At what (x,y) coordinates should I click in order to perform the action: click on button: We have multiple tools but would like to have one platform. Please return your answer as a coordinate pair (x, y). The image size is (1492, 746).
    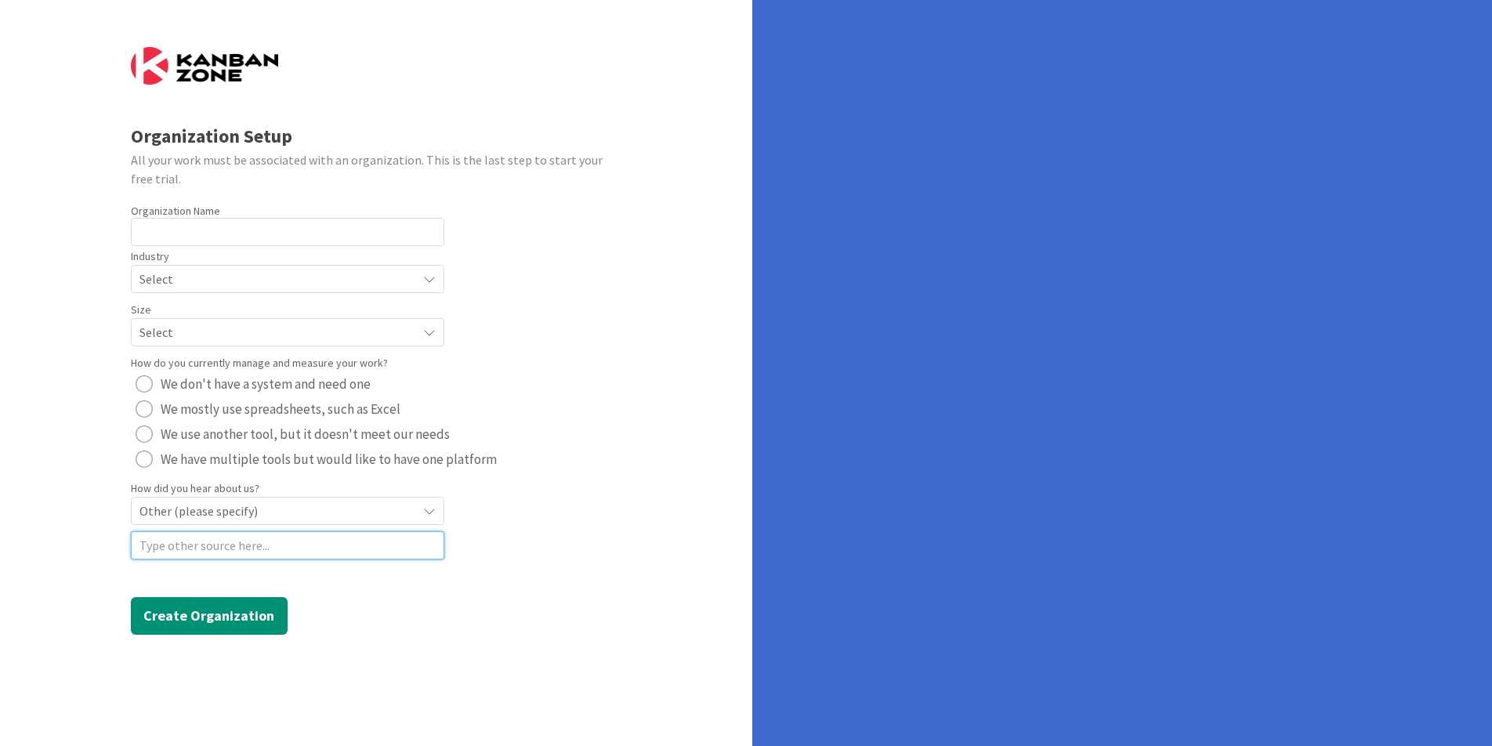
    Looking at the image, I should click on (316, 459).